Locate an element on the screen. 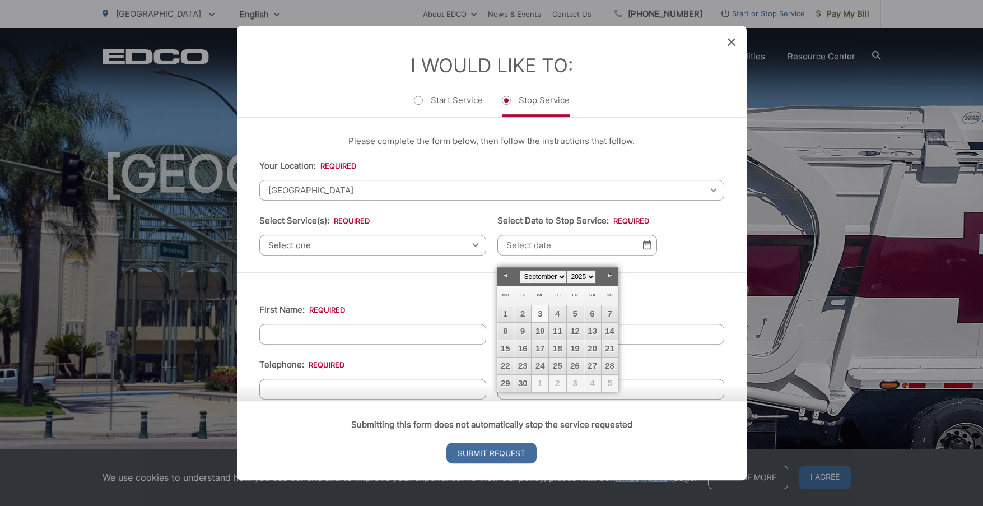 Image resolution: width=983 pixels, height=506 pixels. a: 12 is located at coordinates (575, 331).